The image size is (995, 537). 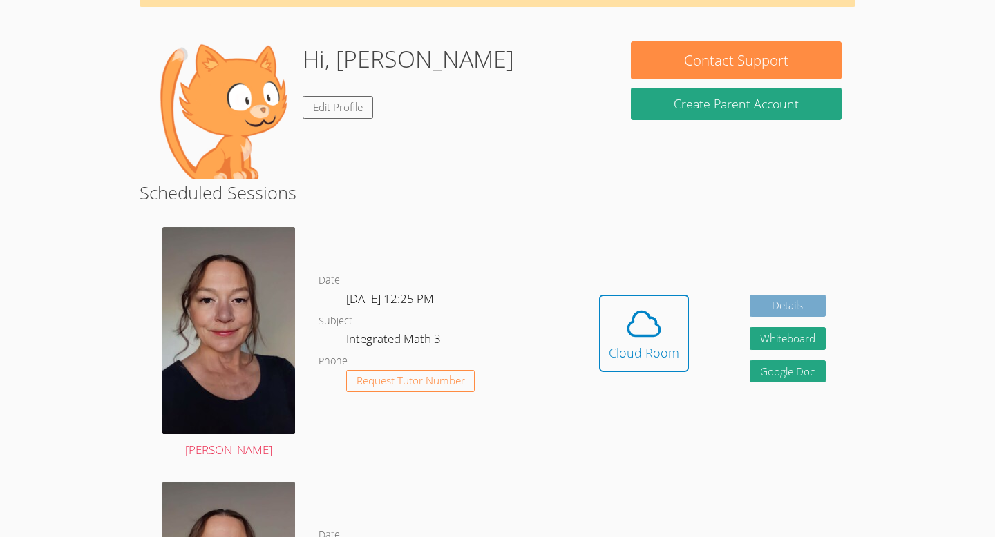 I want to click on a: Details, so click(x=788, y=306).